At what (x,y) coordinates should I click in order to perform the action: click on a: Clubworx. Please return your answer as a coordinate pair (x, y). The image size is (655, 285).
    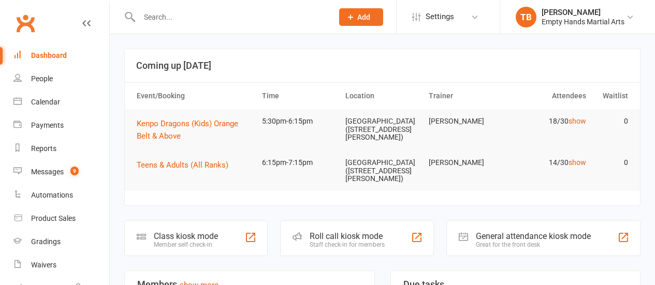
    Looking at the image, I should click on (25, 23).